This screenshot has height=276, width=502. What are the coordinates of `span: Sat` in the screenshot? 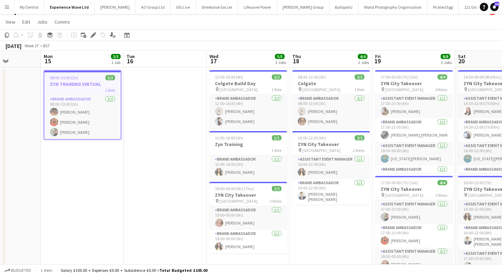 It's located at (462, 56).